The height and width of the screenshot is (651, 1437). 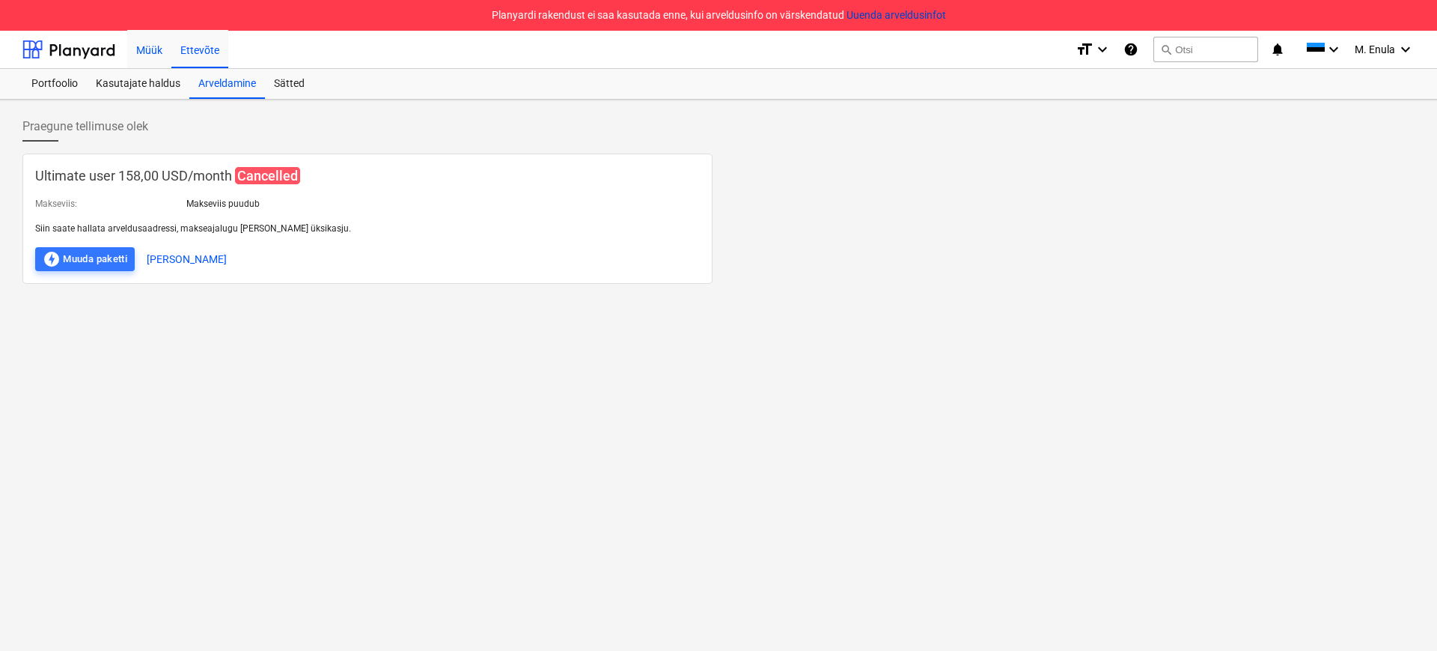 I want to click on a: Portfoolio, so click(x=55, y=84).